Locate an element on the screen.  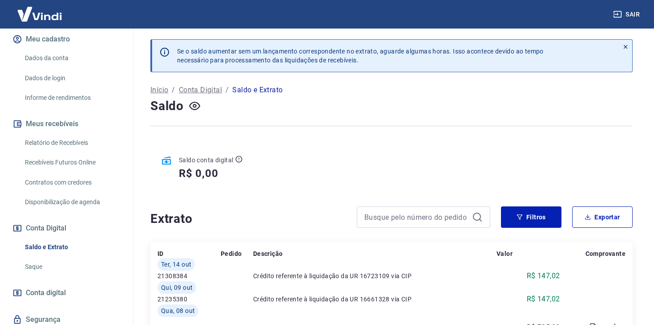
a: Saque is located at coordinates (72, 266).